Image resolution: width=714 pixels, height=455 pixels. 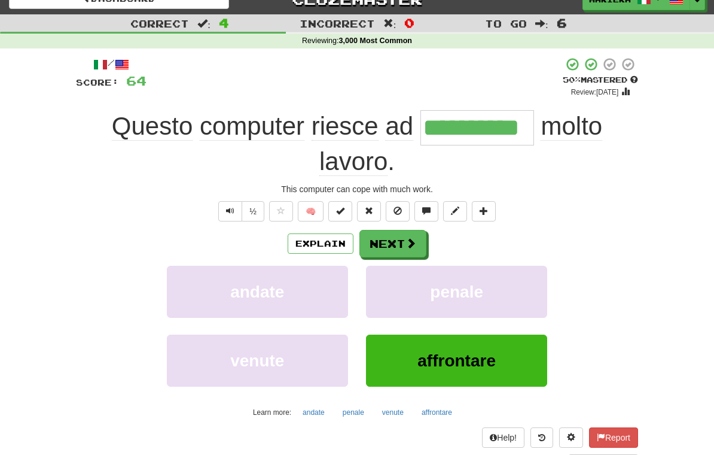 I want to click on div: This computer can cope with much work., so click(x=357, y=189).